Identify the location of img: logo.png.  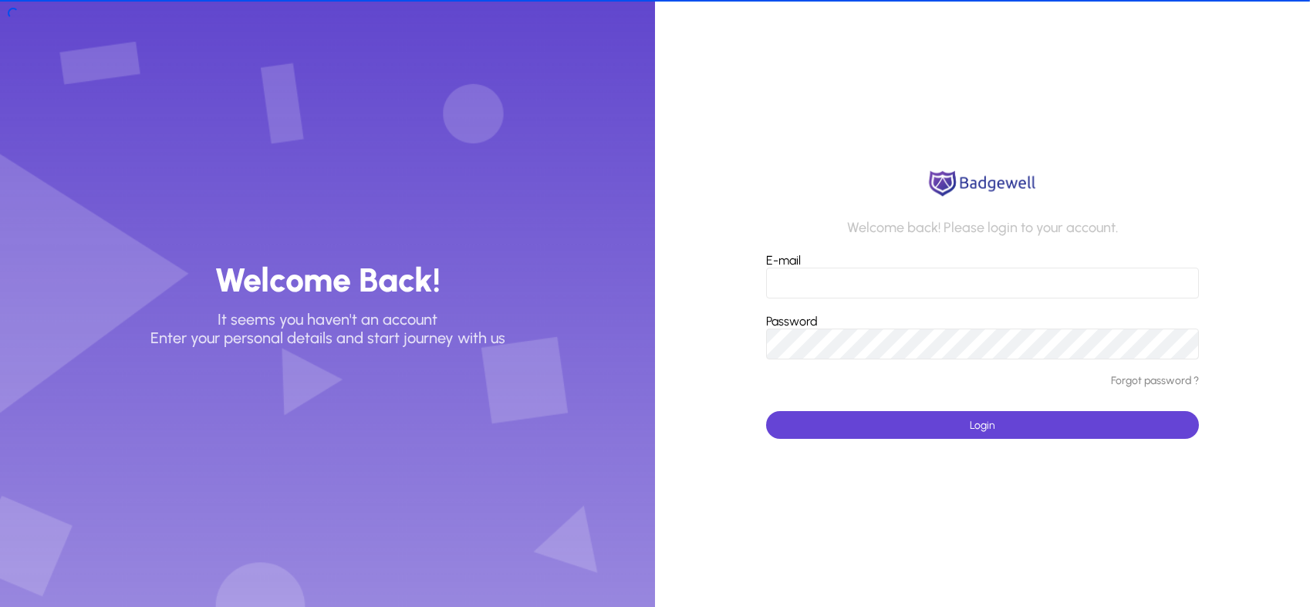
(982, 184).